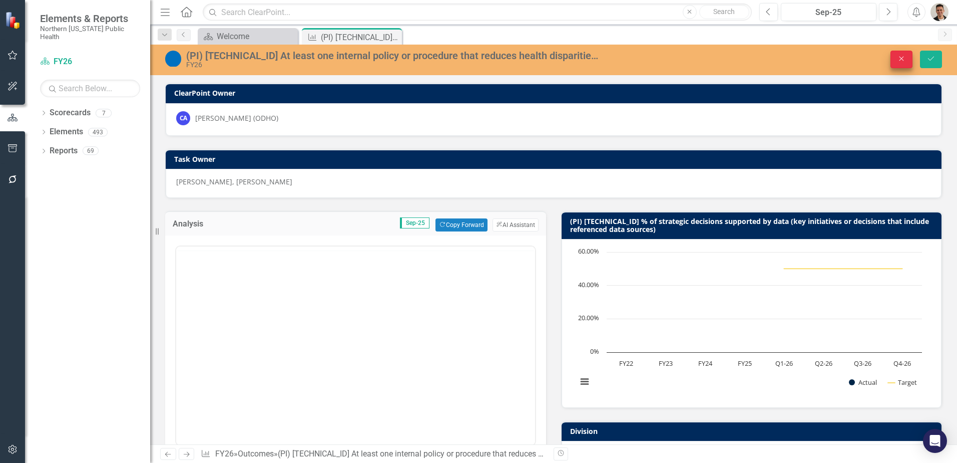  What do you see at coordinates (206, 224) in the screenshot?
I see `h3: Analysis` at bounding box center [206, 224].